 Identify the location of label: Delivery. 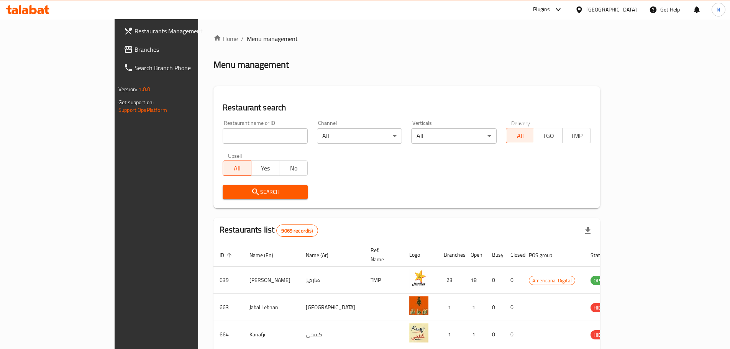
(521, 123).